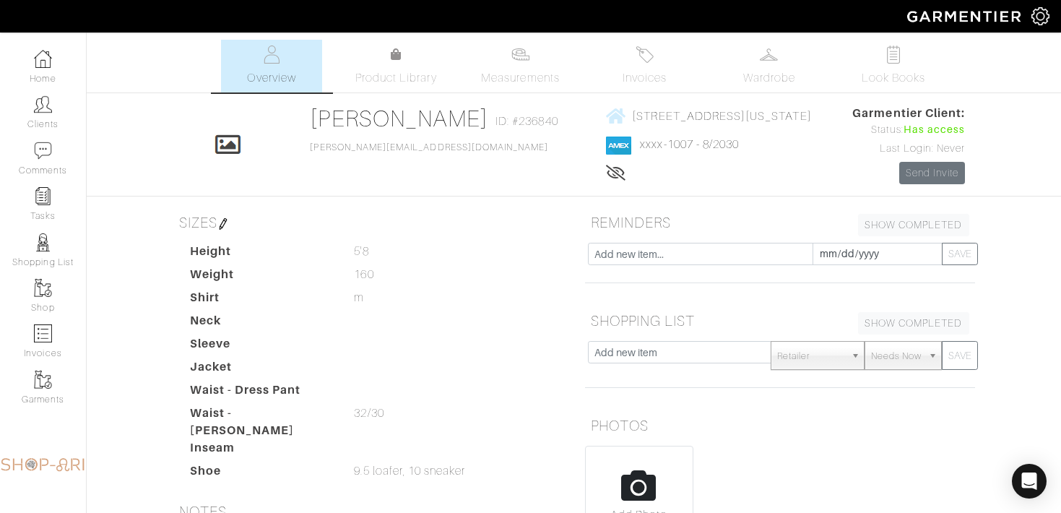 This screenshot has width=1061, height=513. Describe the element at coordinates (811, 356) in the screenshot. I see `span: Retailer` at that location.